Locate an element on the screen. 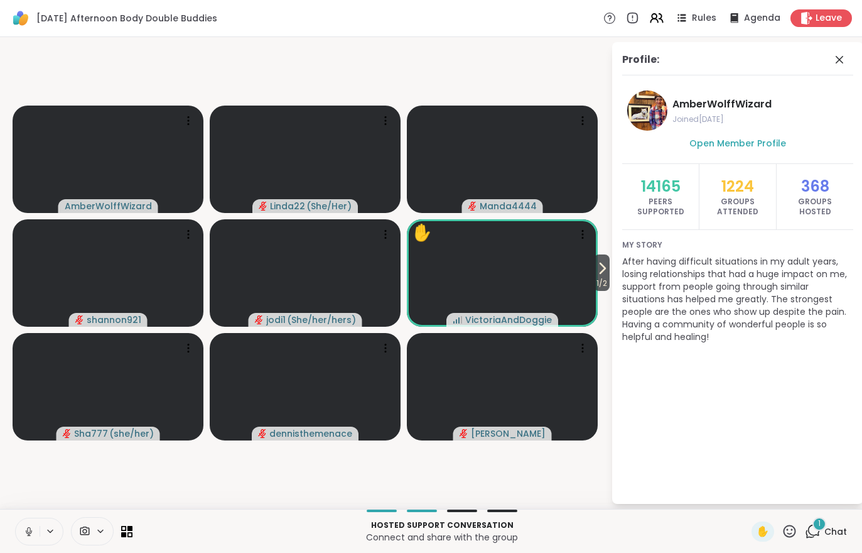 Image resolution: width=862 pixels, height=553 pixels. p: After having difficult situations in my adult years, losing relationships that had a huge impact ... is located at coordinates (738, 299).